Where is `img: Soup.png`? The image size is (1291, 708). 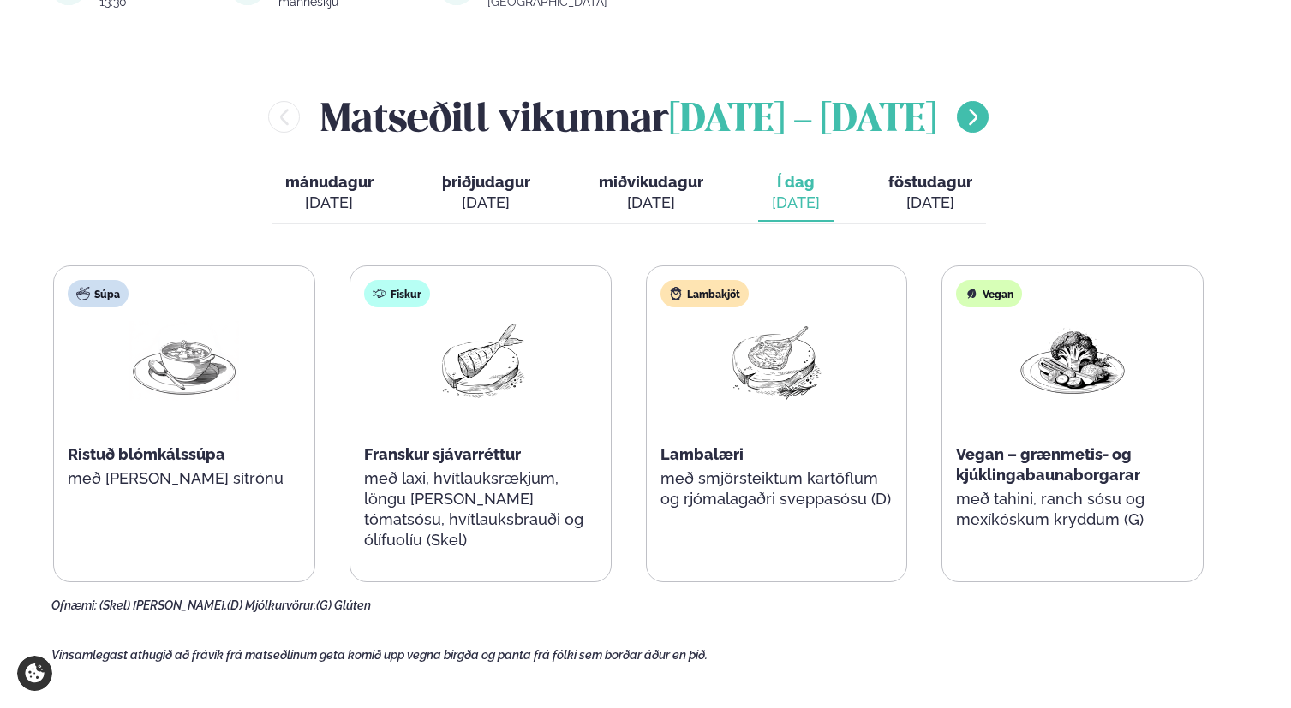 img: Soup.png is located at coordinates (184, 361).